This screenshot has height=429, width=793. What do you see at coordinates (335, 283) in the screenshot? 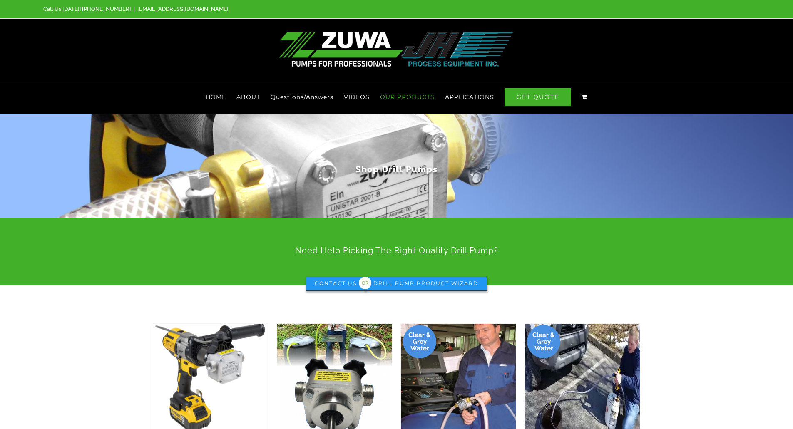
I see `span: Contact Us` at bounding box center [335, 283].